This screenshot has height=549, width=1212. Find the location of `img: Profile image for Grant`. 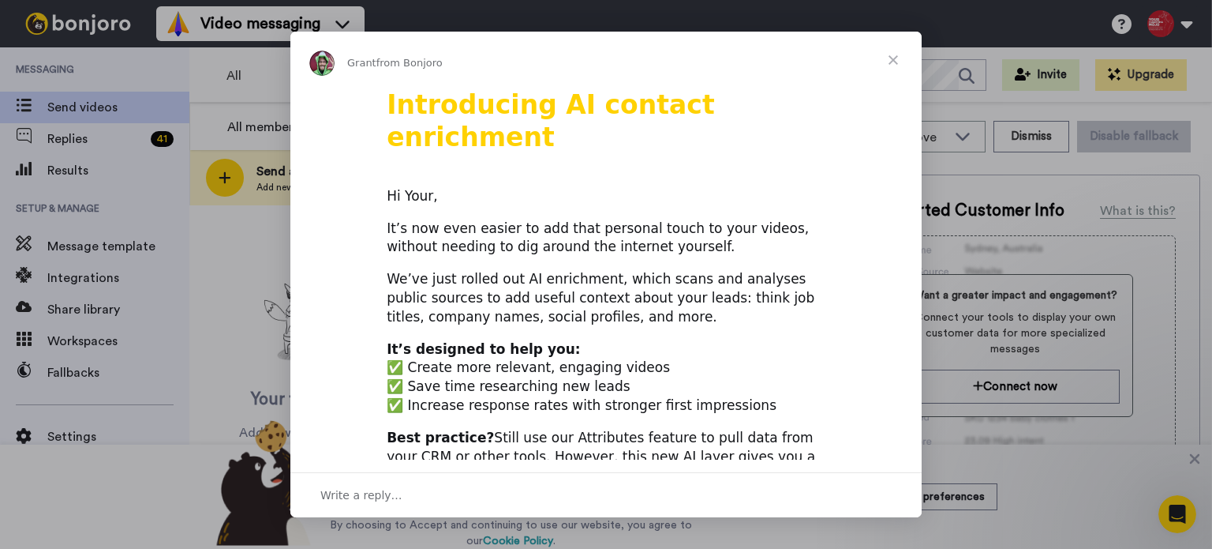

img: Profile image for Grant is located at coordinates (322, 63).